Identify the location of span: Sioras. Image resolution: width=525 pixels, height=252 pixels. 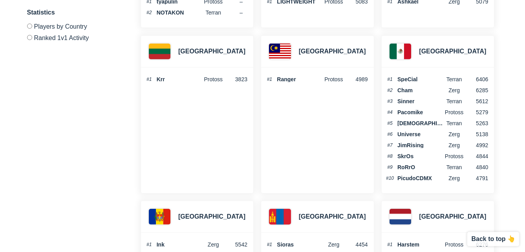
(299, 244).